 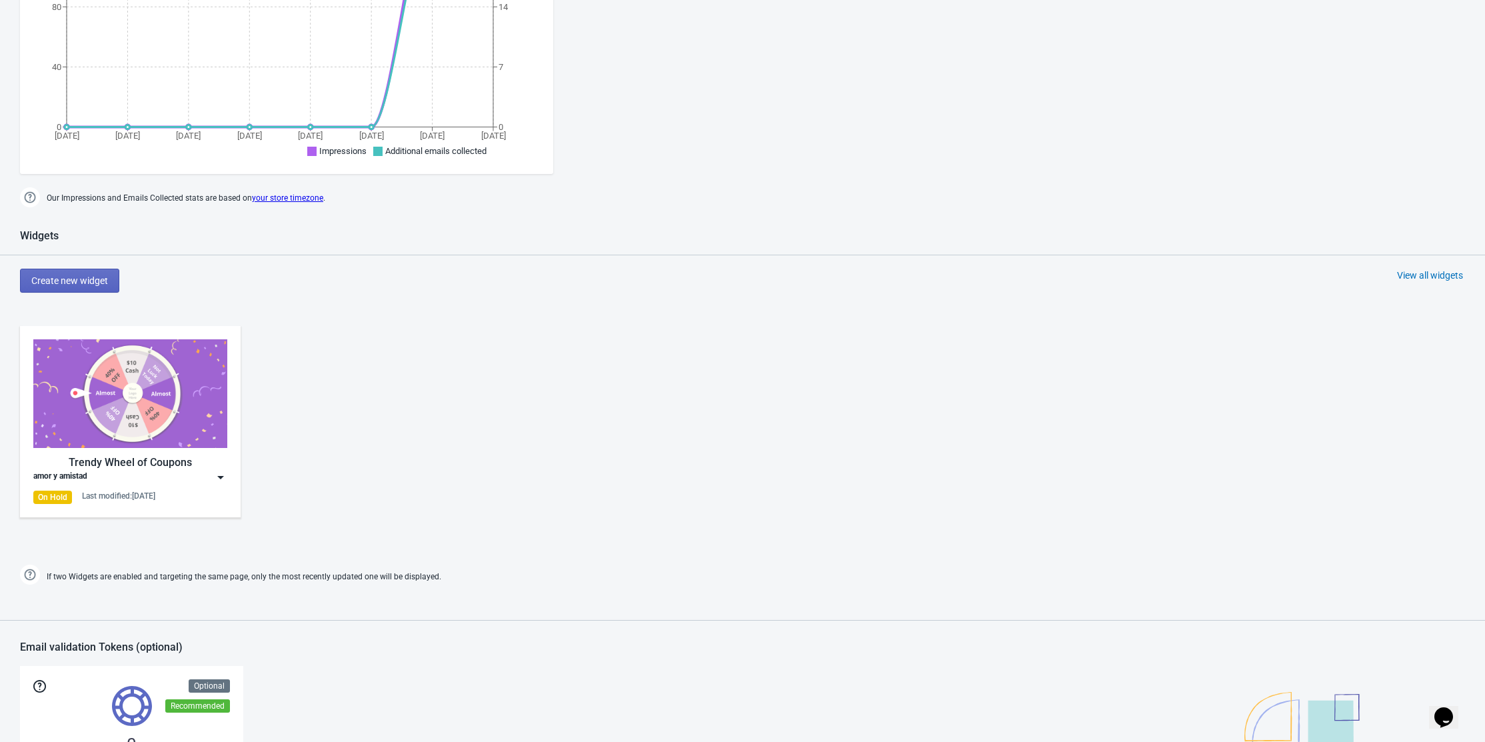 What do you see at coordinates (503, 7) in the screenshot?
I see `tspan: 14` at bounding box center [503, 7].